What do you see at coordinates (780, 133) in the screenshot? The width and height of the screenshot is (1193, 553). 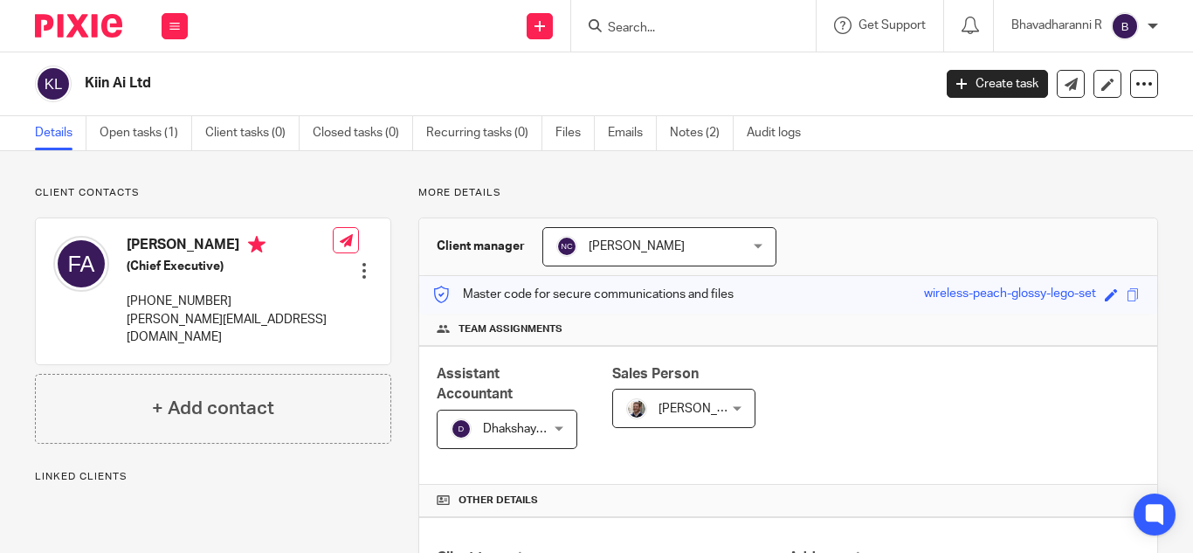 I see `a: Audit logs` at bounding box center [780, 133].